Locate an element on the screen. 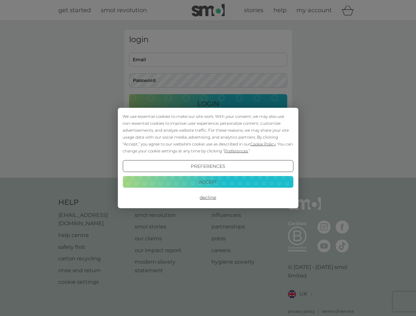 The height and width of the screenshot is (316, 416). button: Decline is located at coordinates (208, 198).